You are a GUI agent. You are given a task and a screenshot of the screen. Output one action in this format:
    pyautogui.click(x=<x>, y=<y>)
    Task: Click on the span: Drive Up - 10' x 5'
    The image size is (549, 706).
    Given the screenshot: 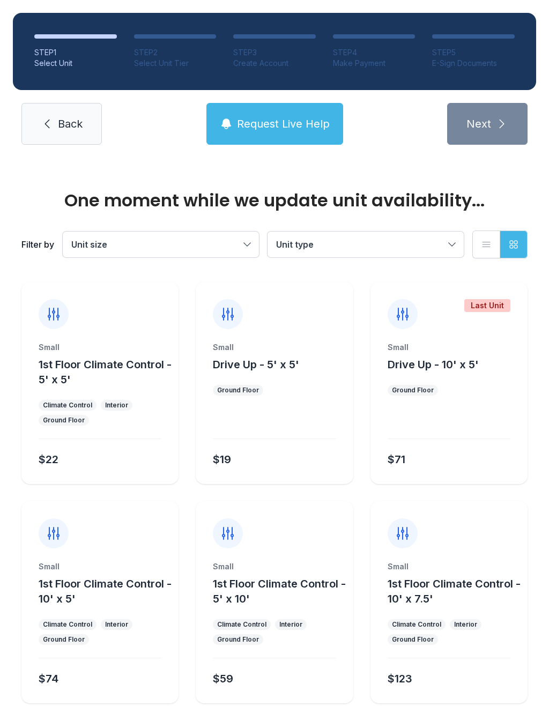 What is the action you would take?
    pyautogui.click(x=433, y=364)
    